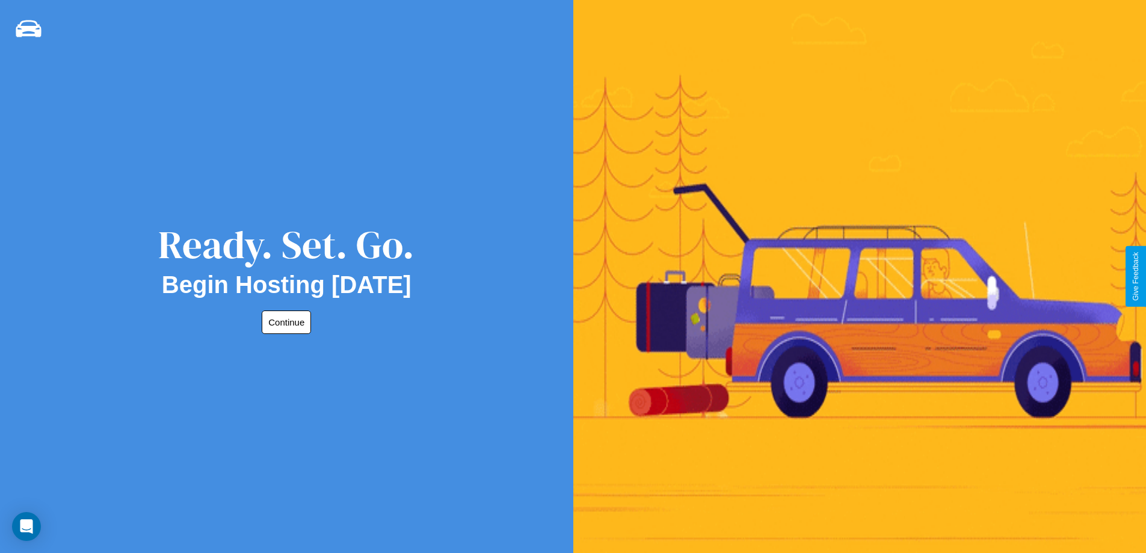 This screenshot has width=1146, height=553. I want to click on div: Open Intercom Messenger, so click(26, 526).